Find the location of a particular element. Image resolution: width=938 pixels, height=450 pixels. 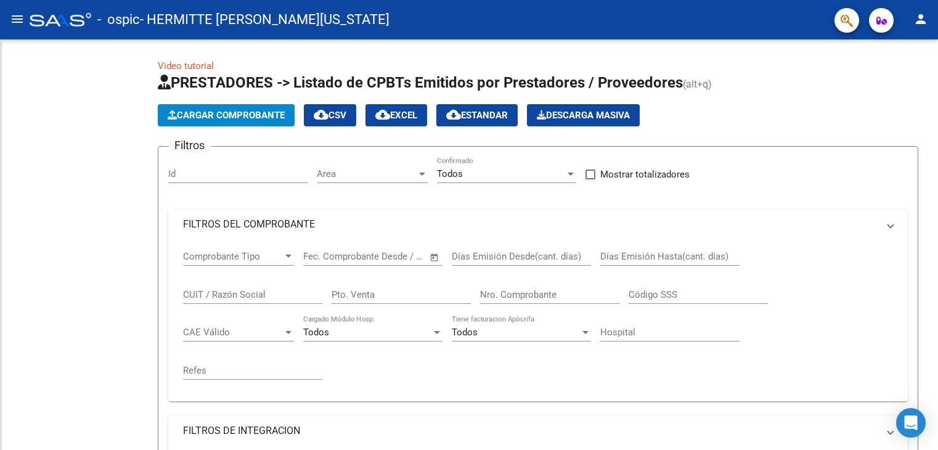

a: Video tutorial is located at coordinates (186, 66).